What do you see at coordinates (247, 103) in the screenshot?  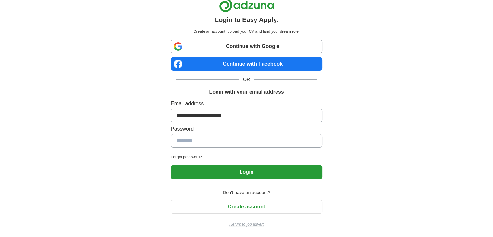 I see `label: Email address` at bounding box center [247, 103].